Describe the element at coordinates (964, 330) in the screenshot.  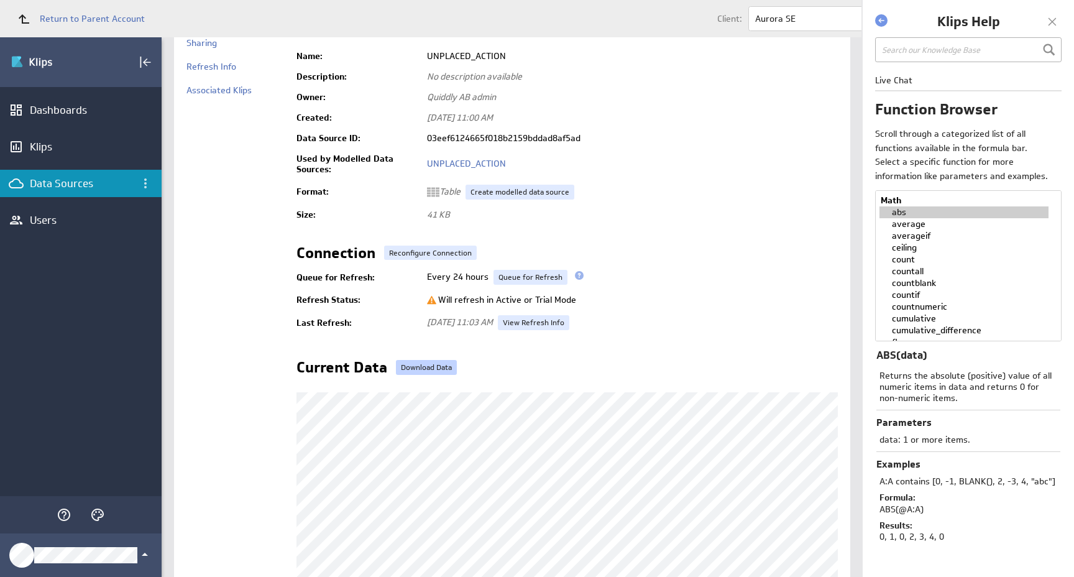
I see `option: cumulative_difference` at that location.